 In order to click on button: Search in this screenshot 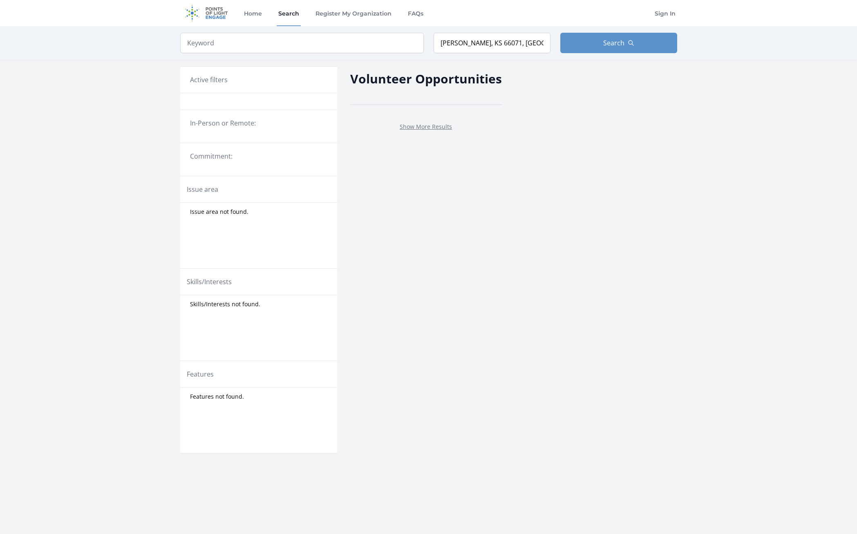, I will do `click(619, 43)`.